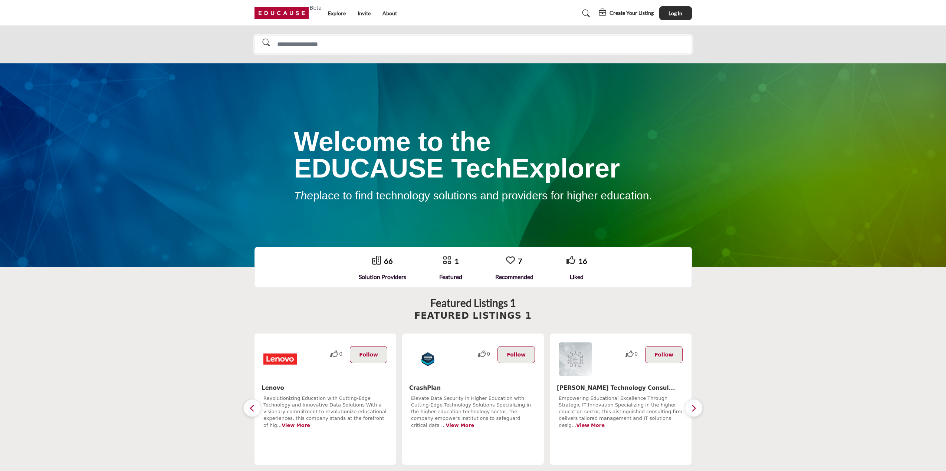 Image resolution: width=946 pixels, height=471 pixels. Describe the element at coordinates (583, 261) in the screenshot. I see `a: 16` at that location.